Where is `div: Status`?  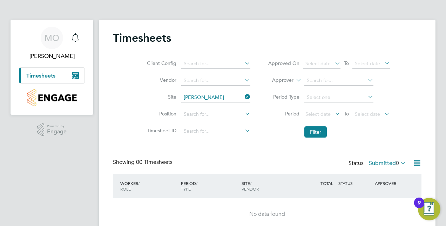 div: Status is located at coordinates (378, 163).